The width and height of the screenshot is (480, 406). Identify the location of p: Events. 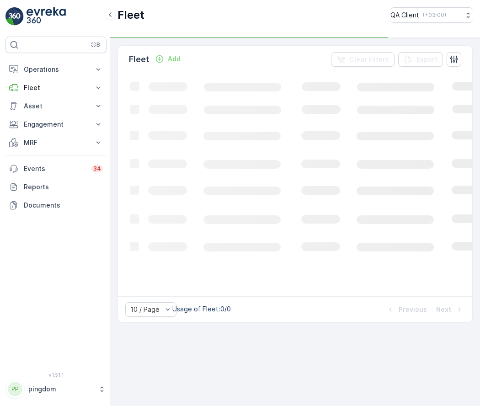
(55, 169).